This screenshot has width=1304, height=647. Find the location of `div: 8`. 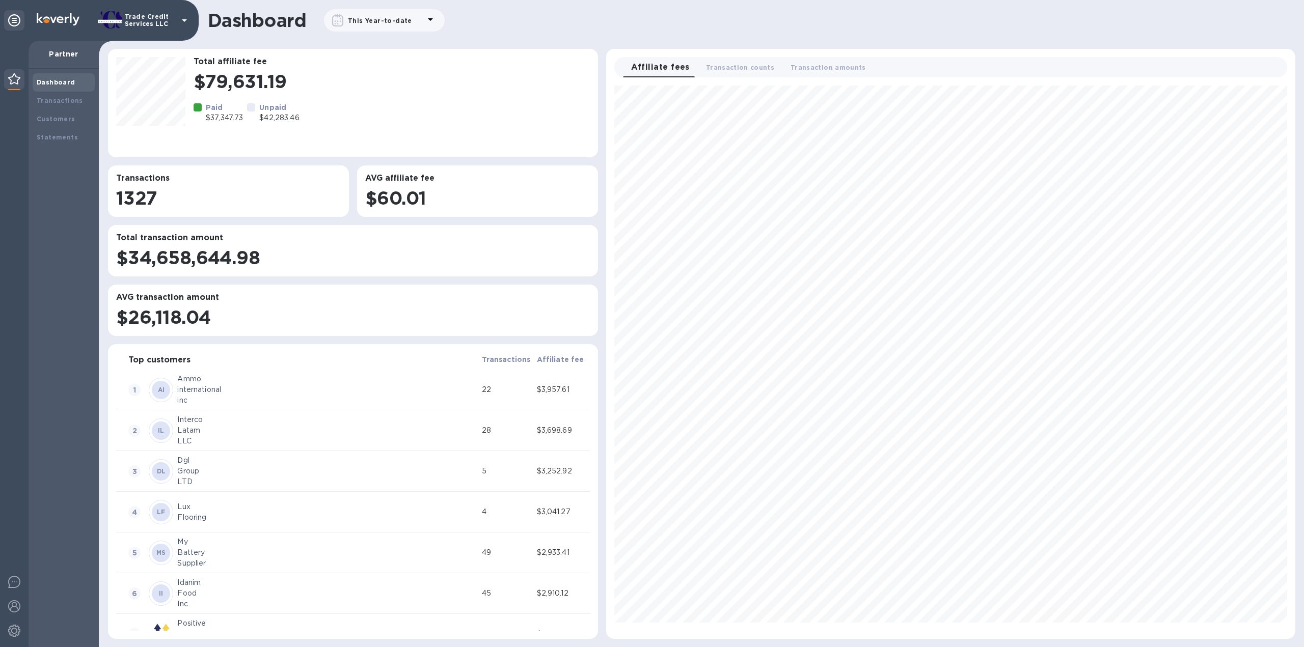

div: 8 is located at coordinates (507, 634).